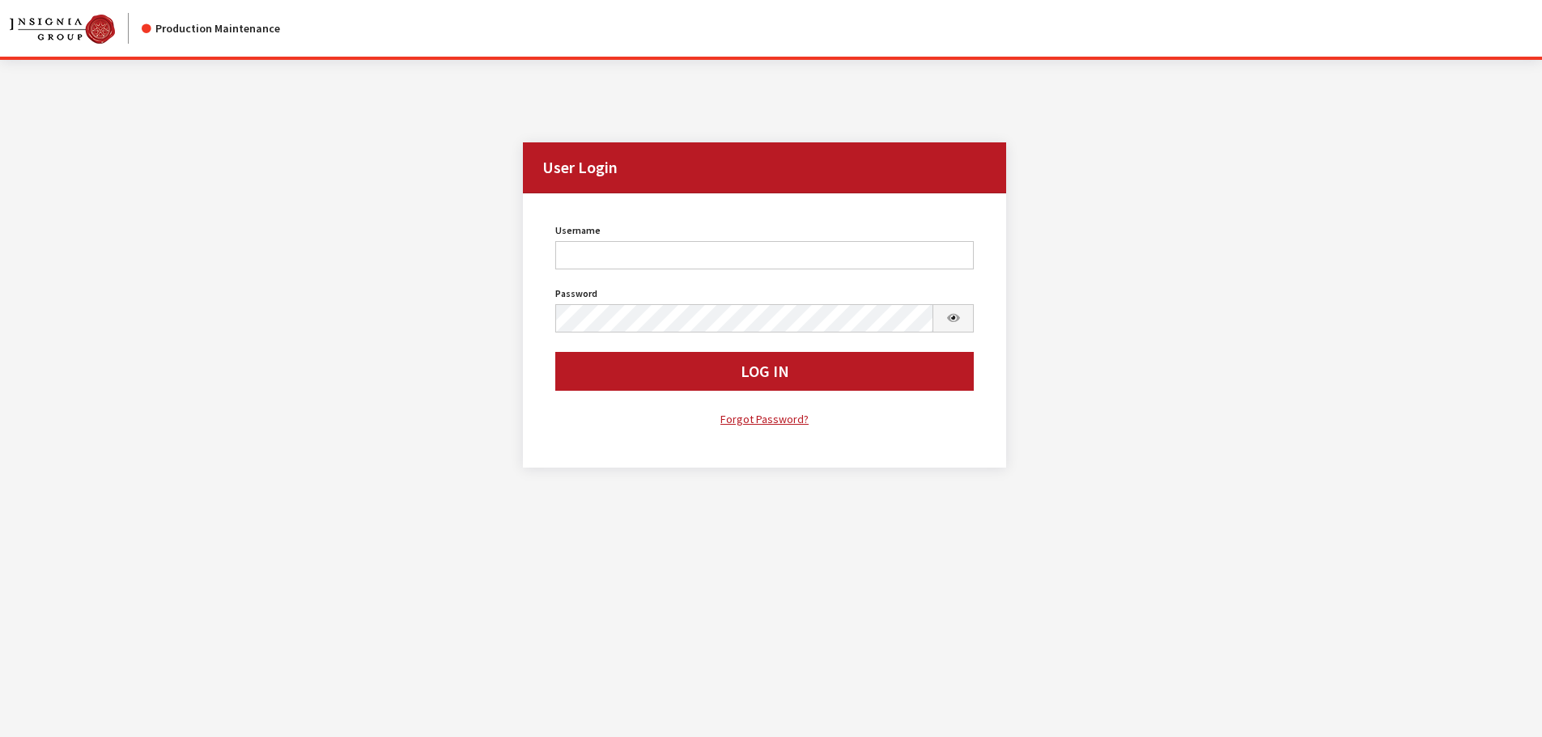 Image resolution: width=1542 pixels, height=737 pixels. Describe the element at coordinates (75, 28) in the screenshot. I see `a: Insignia Group logo` at that location.